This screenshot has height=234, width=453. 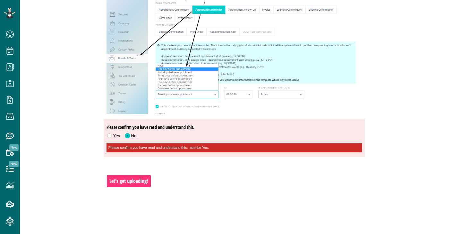 What do you see at coordinates (116, 136) in the screenshot?
I see `div: Yes` at bounding box center [116, 136].